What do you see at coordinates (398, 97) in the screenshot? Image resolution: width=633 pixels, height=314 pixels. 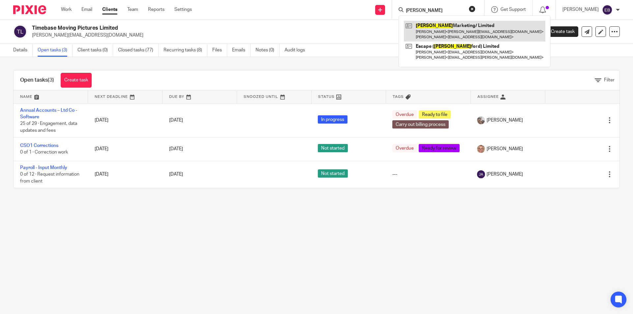 I see `span: Tags` at bounding box center [398, 97].